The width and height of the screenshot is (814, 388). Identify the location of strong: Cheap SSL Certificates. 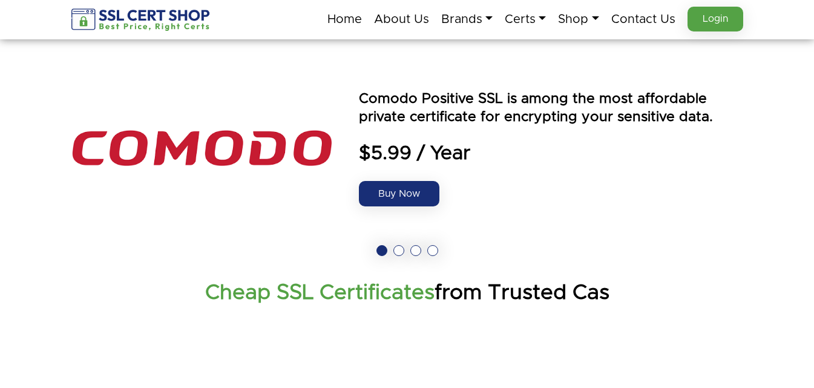
(319, 292).